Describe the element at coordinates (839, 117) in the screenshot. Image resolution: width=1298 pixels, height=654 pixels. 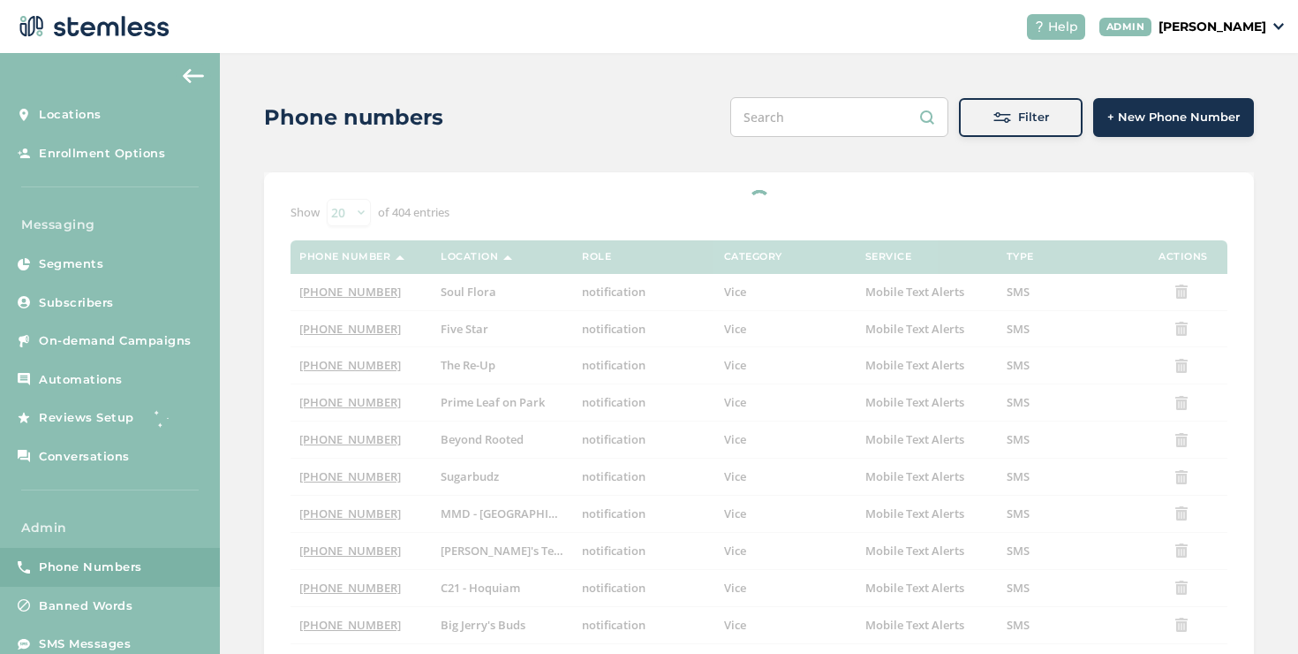
I see `input: Search` at that location.